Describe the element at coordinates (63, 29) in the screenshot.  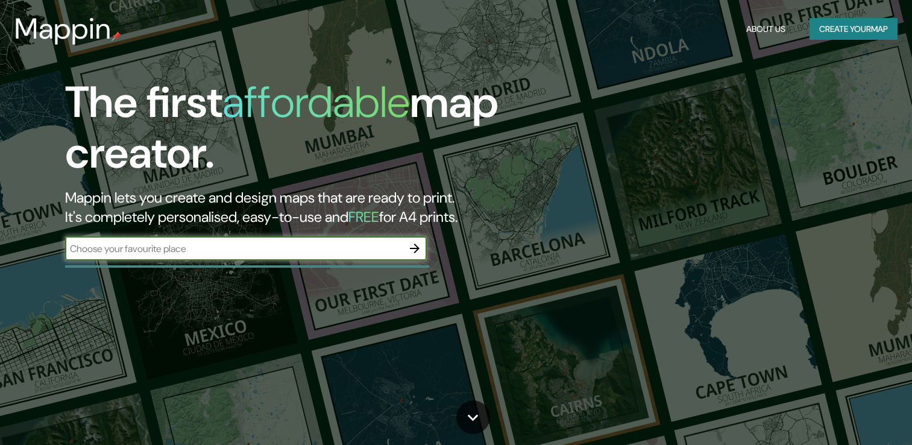
I see `h3: Mappin` at that location.